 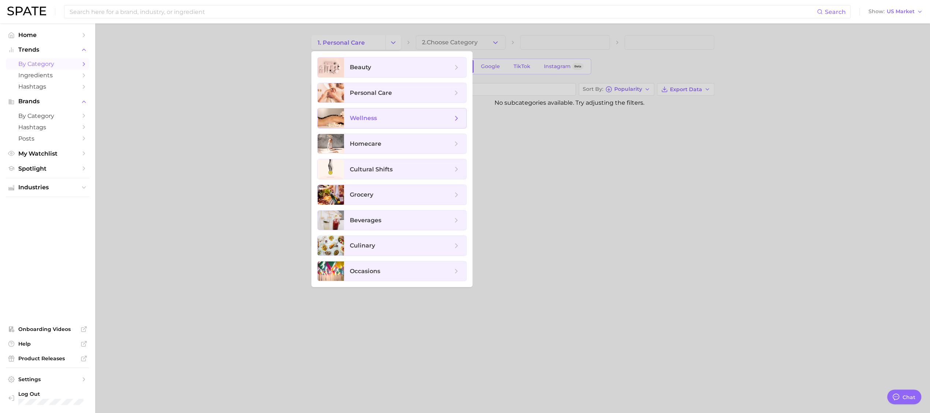 What do you see at coordinates (48, 35) in the screenshot?
I see `a: Home` at bounding box center [48, 35].